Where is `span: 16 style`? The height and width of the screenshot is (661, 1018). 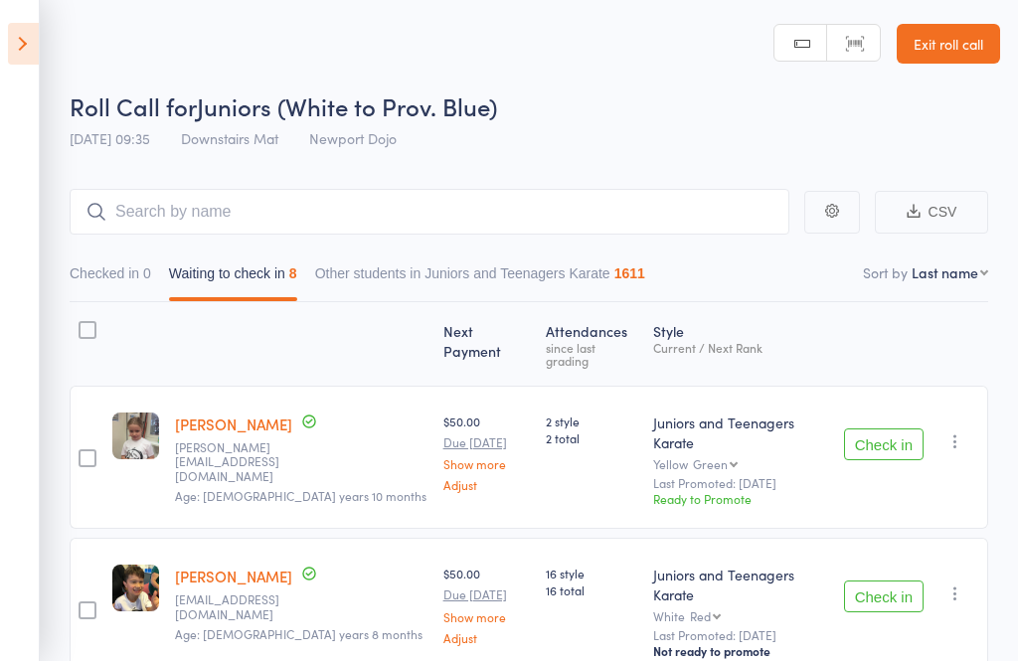 span: 16 style is located at coordinates (591, 573).